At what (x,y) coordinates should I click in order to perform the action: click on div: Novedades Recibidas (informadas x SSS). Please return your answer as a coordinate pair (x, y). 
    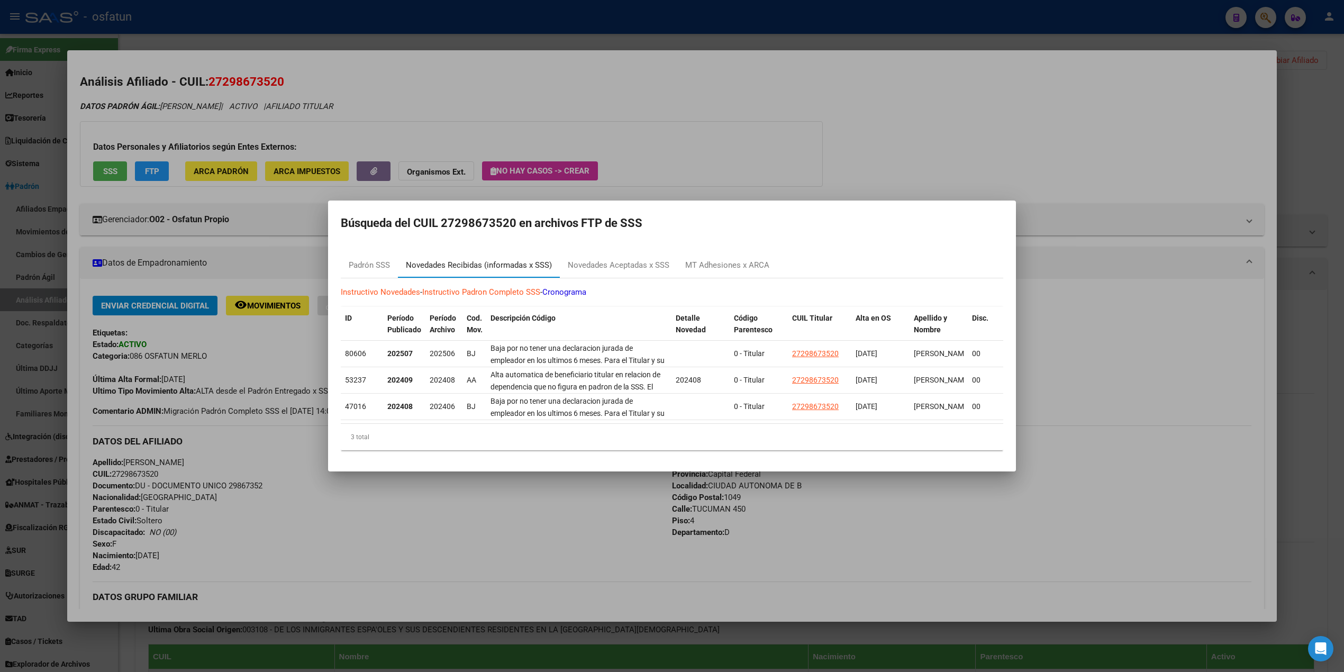
    Looking at the image, I should click on (479, 265).